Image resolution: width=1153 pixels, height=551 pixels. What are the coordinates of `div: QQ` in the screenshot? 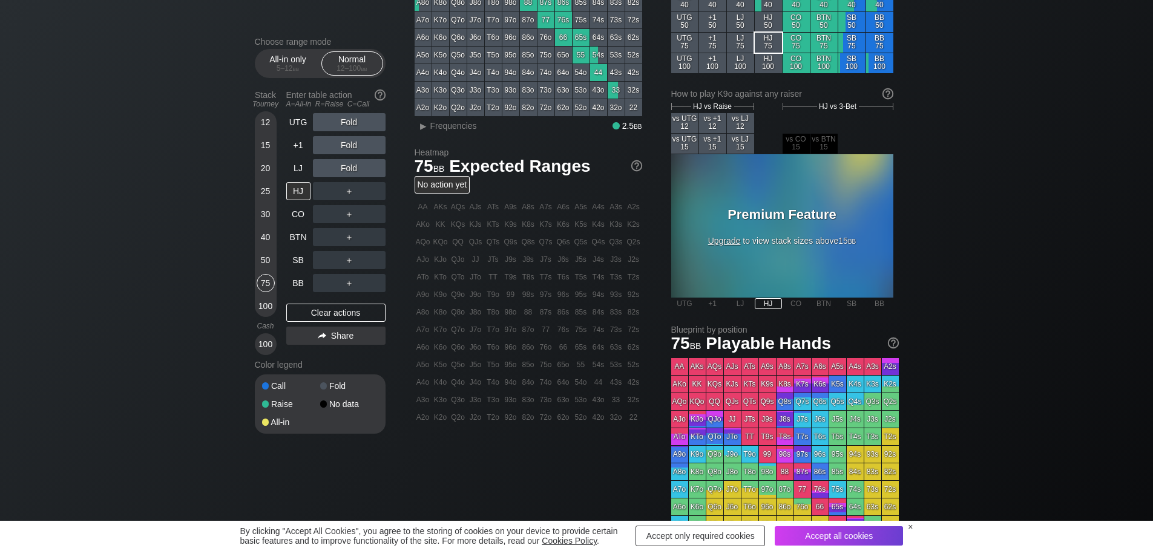 It's located at (458, 242).